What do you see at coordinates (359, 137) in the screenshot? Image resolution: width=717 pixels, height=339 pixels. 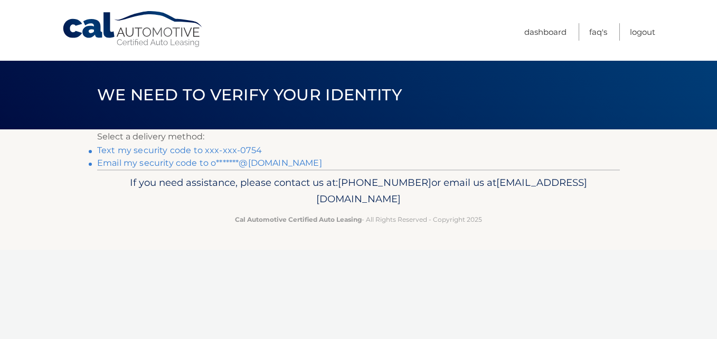 I see `p: Select a delivery method:` at bounding box center [359, 137].